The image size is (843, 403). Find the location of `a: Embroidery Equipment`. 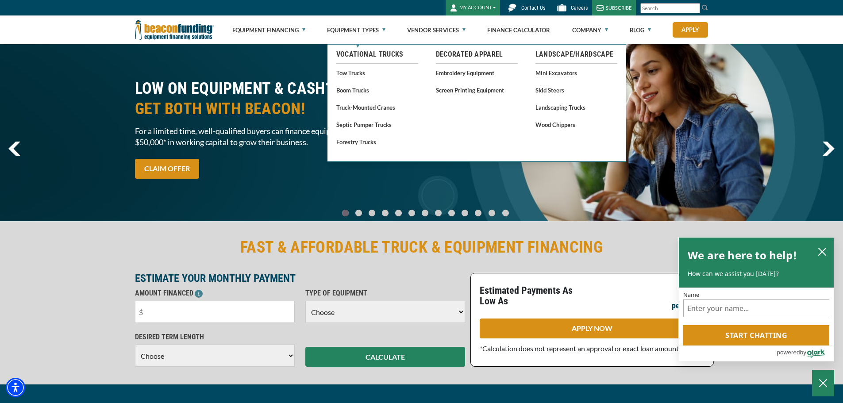

a: Embroidery Equipment is located at coordinates (477, 73).